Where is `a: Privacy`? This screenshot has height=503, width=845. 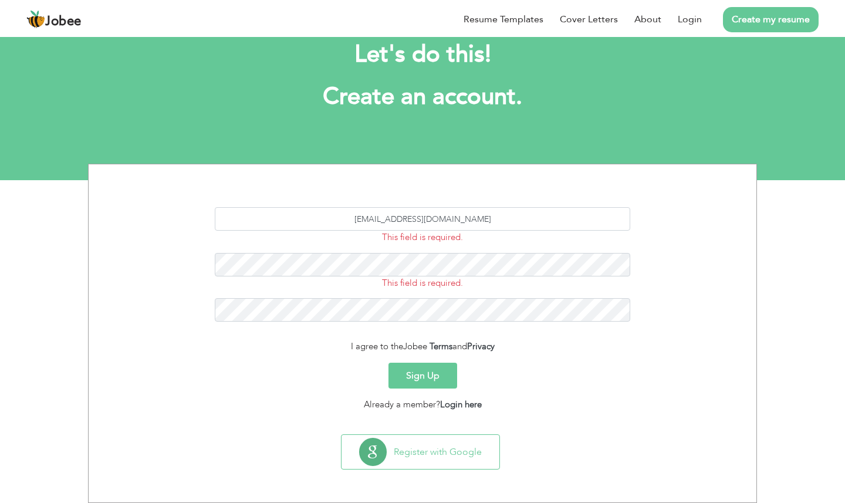 a: Privacy is located at coordinates (481, 346).